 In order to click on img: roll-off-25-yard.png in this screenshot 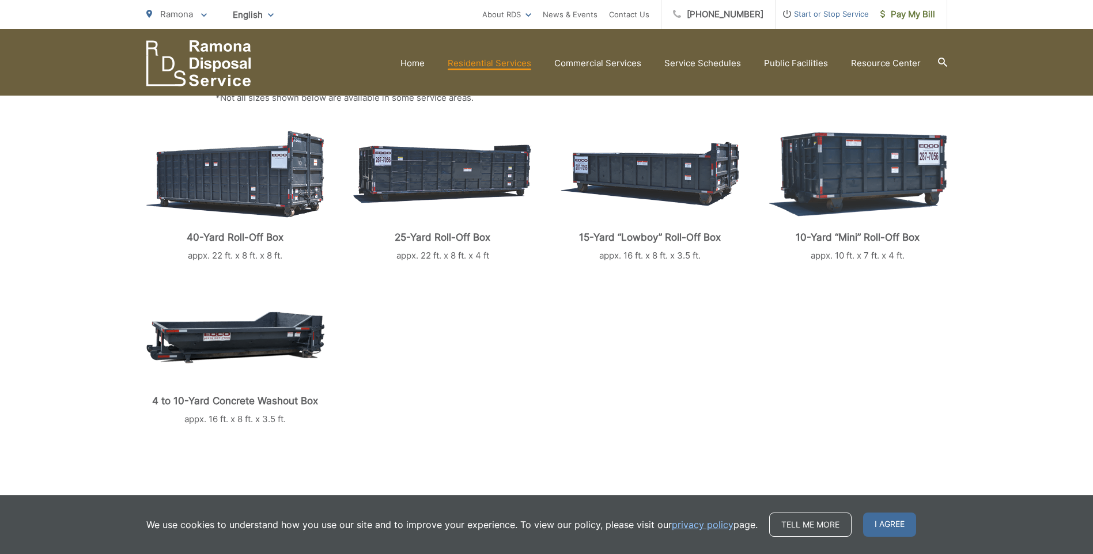, I will do `click(443, 174)`.